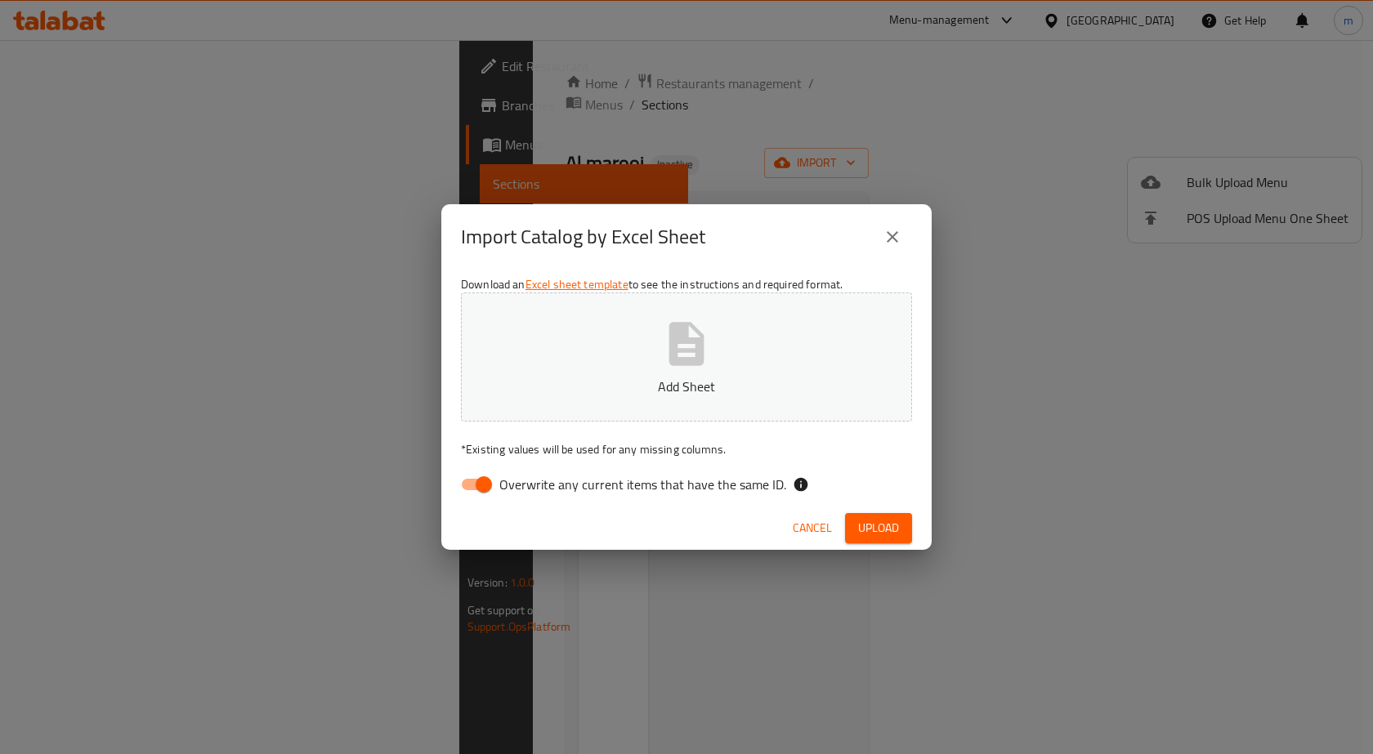 The width and height of the screenshot is (1373, 754). I want to click on button: Add Sheet, so click(686, 357).